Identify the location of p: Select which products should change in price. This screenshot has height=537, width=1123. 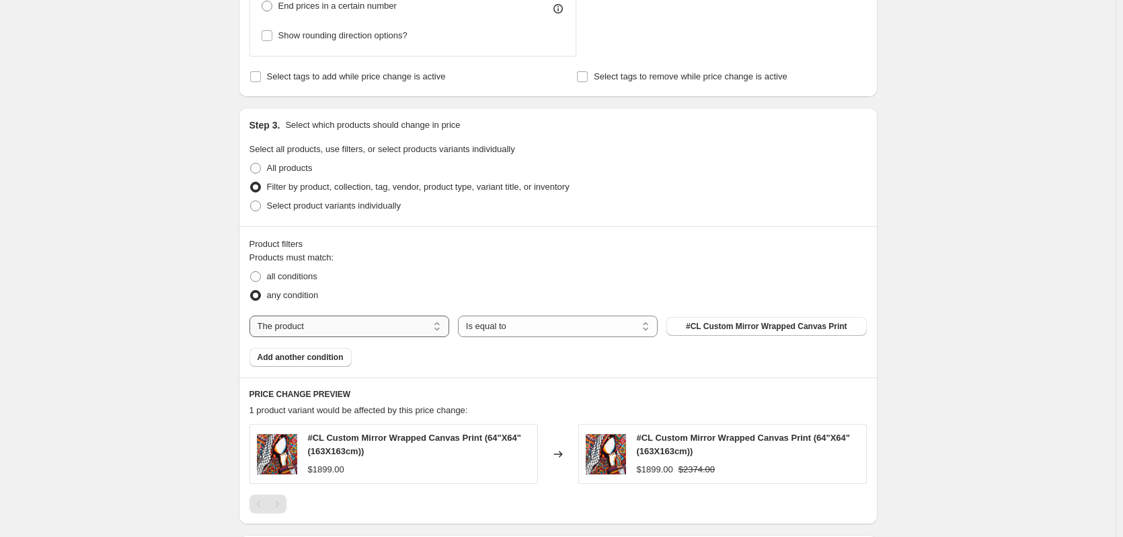
(373, 125).